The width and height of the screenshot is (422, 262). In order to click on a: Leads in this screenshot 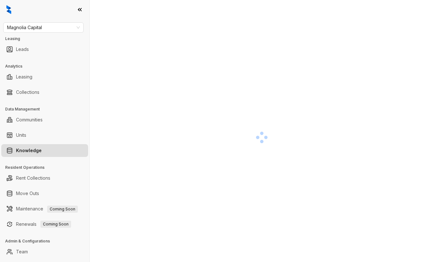, I will do `click(22, 49)`.